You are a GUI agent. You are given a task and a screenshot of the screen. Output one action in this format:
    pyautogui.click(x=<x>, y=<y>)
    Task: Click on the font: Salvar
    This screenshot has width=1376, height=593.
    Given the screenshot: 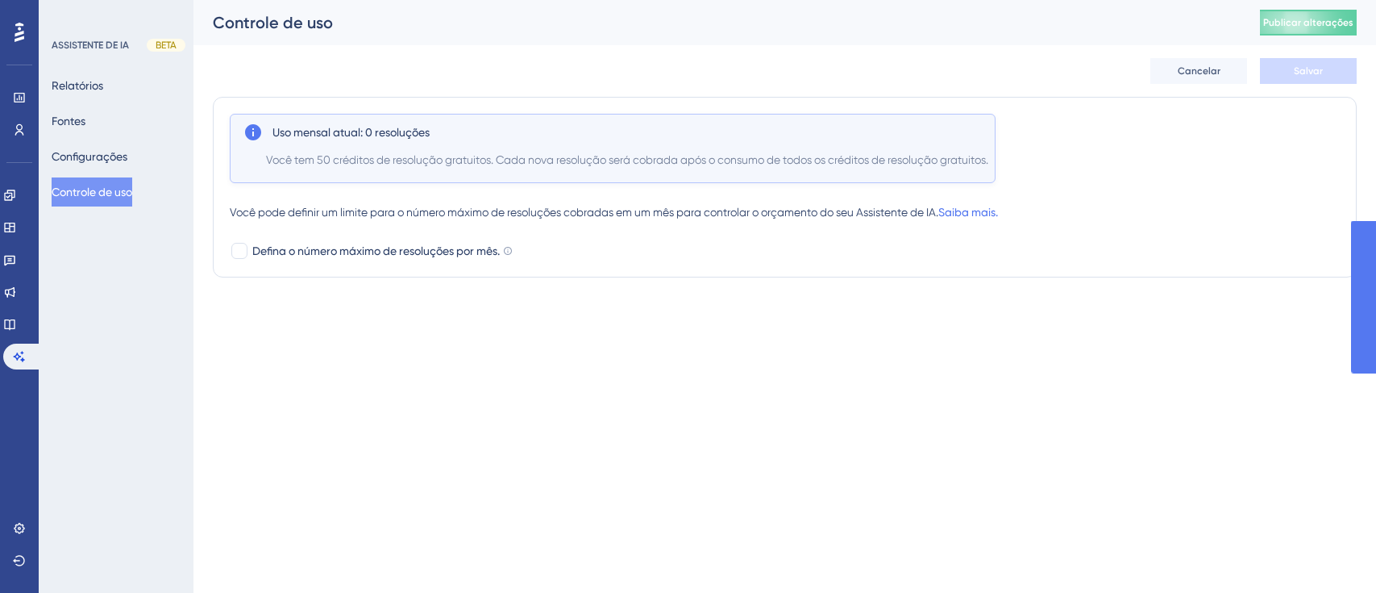 What is the action you would take?
    pyautogui.click(x=1309, y=71)
    